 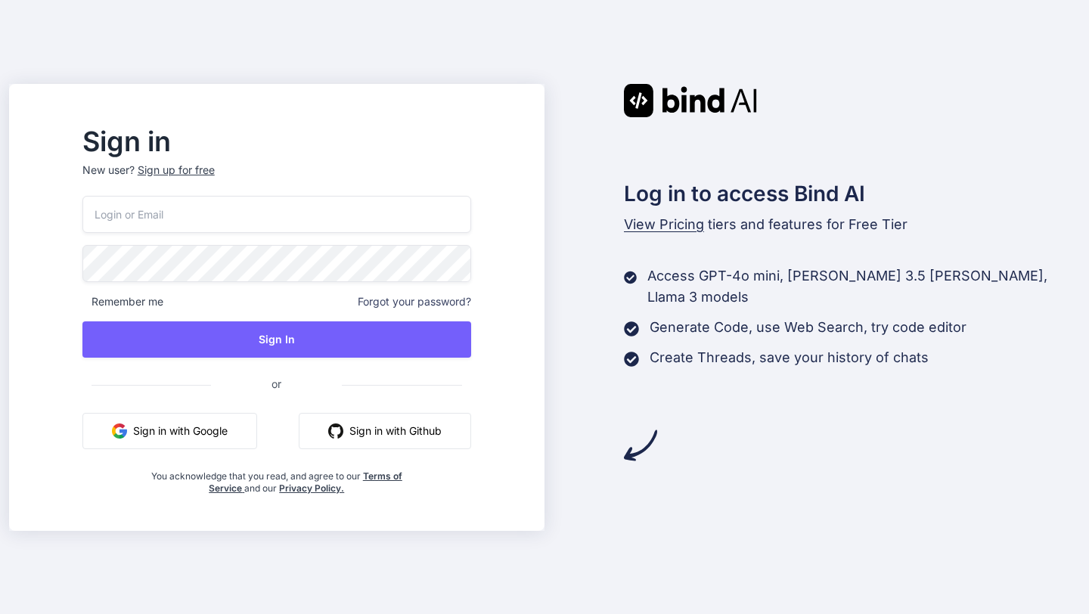 What do you see at coordinates (176, 170) in the screenshot?
I see `div: Sign up for free` at bounding box center [176, 170].